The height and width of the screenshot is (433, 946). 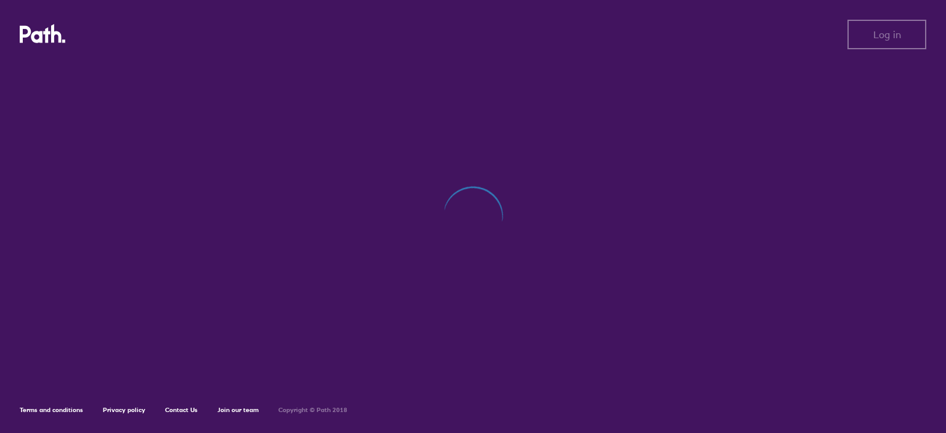 What do you see at coordinates (313, 410) in the screenshot?
I see `h6: Copyright © Path 2018` at bounding box center [313, 410].